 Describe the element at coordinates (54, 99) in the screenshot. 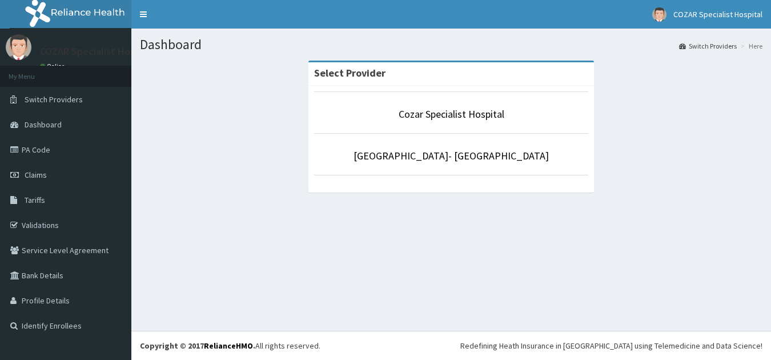

I see `span: Switch Providers` at that location.